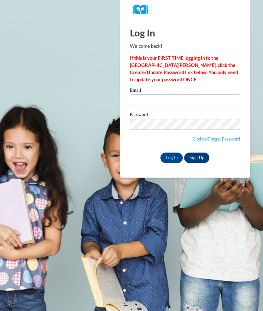  What do you see at coordinates (185, 46) in the screenshot?
I see `p: Welcome back!` at bounding box center [185, 46].